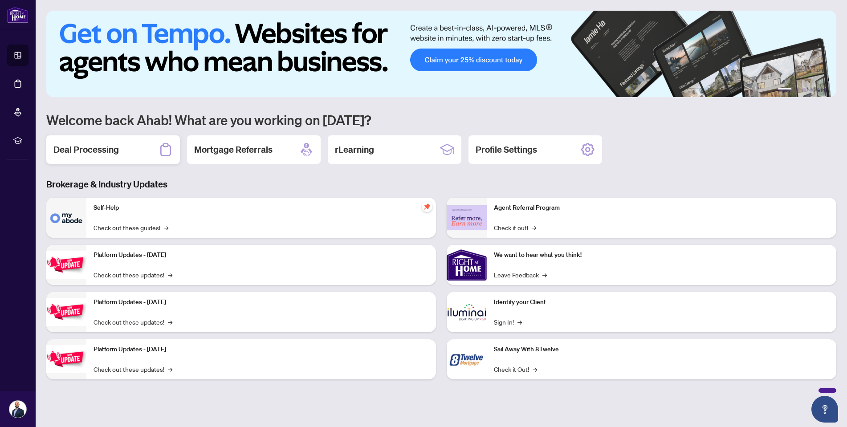  I want to click on a: Leave Feedback→, so click(520, 275).